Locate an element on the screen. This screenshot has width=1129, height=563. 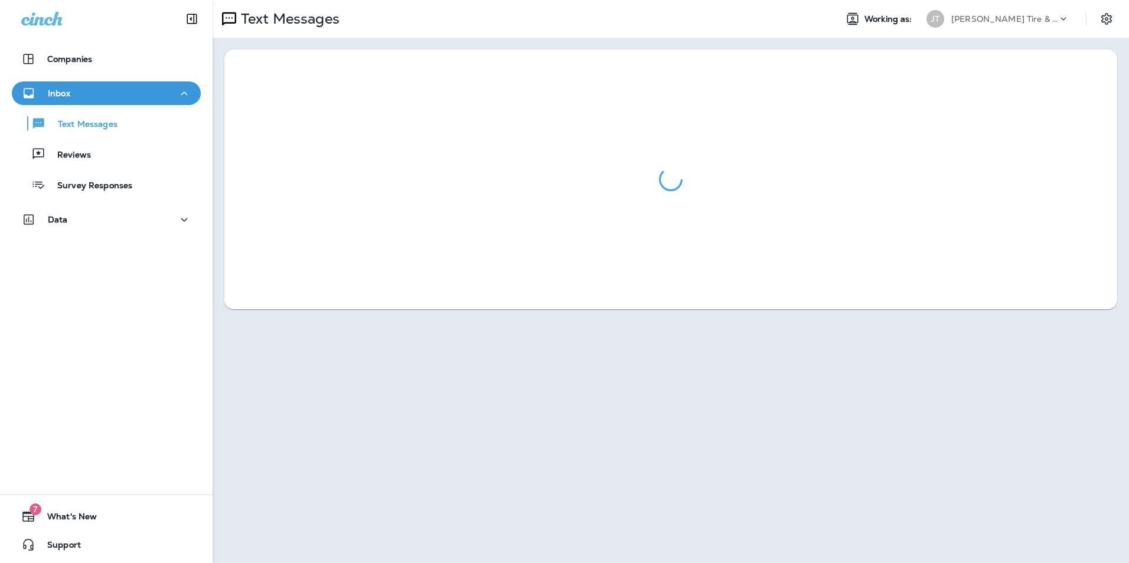
button: Inbox is located at coordinates (106, 93).